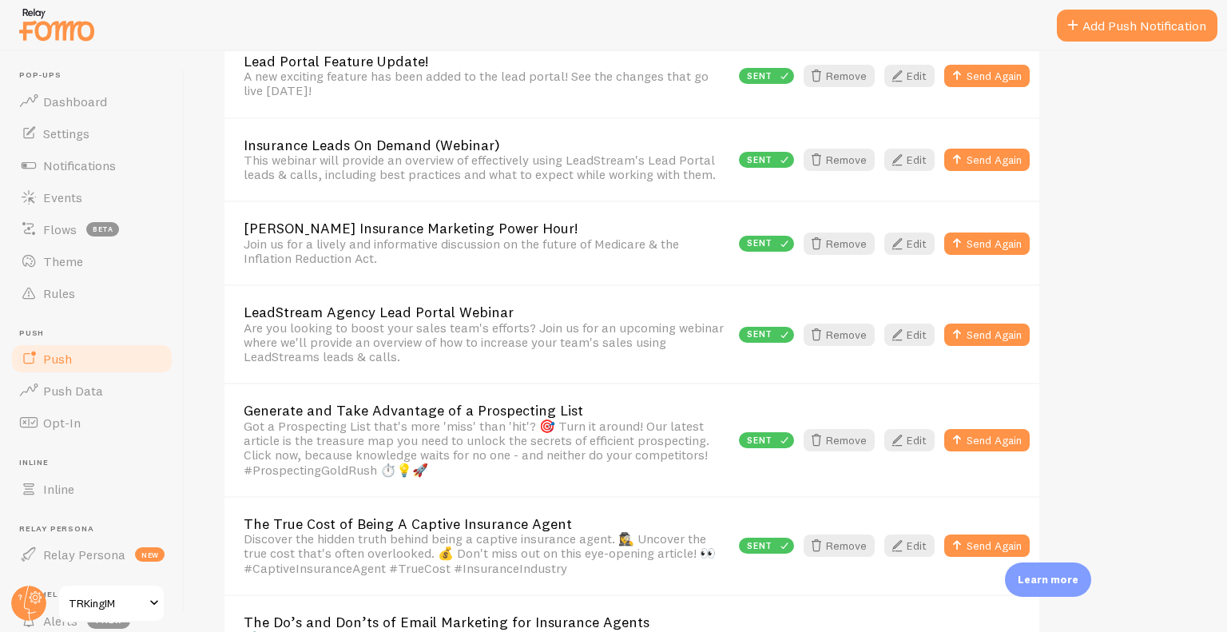  Describe the element at coordinates (149, 554) in the screenshot. I see `span: new` at that location.